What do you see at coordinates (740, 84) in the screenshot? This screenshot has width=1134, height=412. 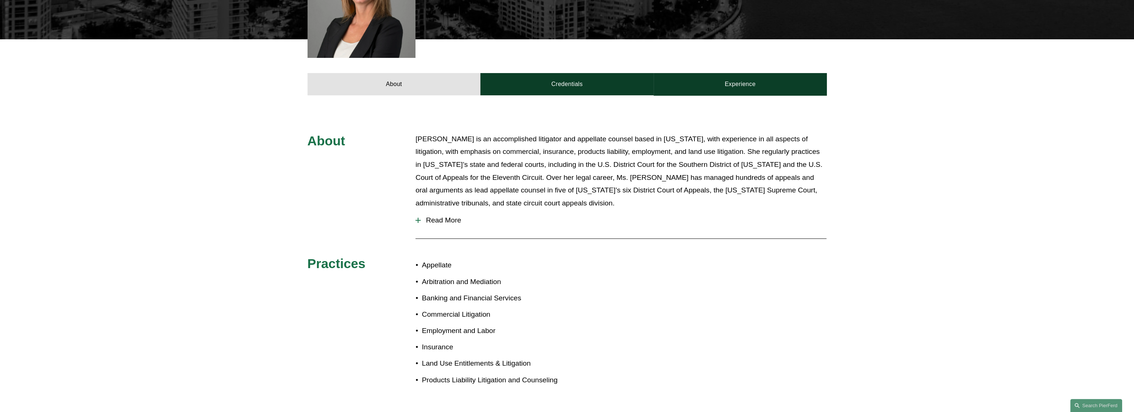 I see `a: Experience` at bounding box center [740, 84].